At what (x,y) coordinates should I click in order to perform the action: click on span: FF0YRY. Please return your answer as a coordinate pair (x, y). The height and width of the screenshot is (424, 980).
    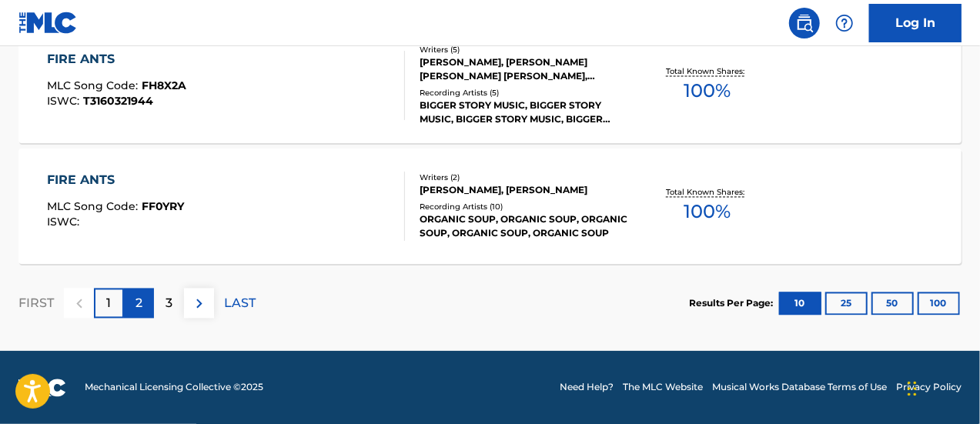
    Looking at the image, I should click on (162, 207).